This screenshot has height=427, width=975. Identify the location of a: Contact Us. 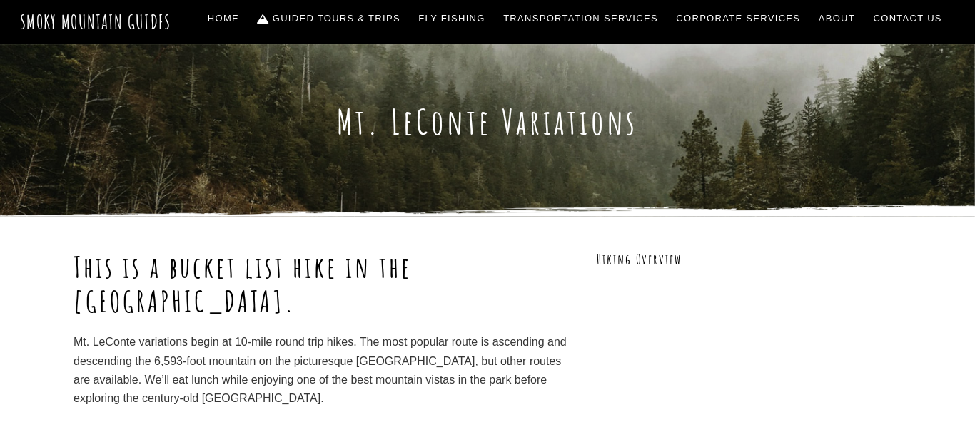
(908, 19).